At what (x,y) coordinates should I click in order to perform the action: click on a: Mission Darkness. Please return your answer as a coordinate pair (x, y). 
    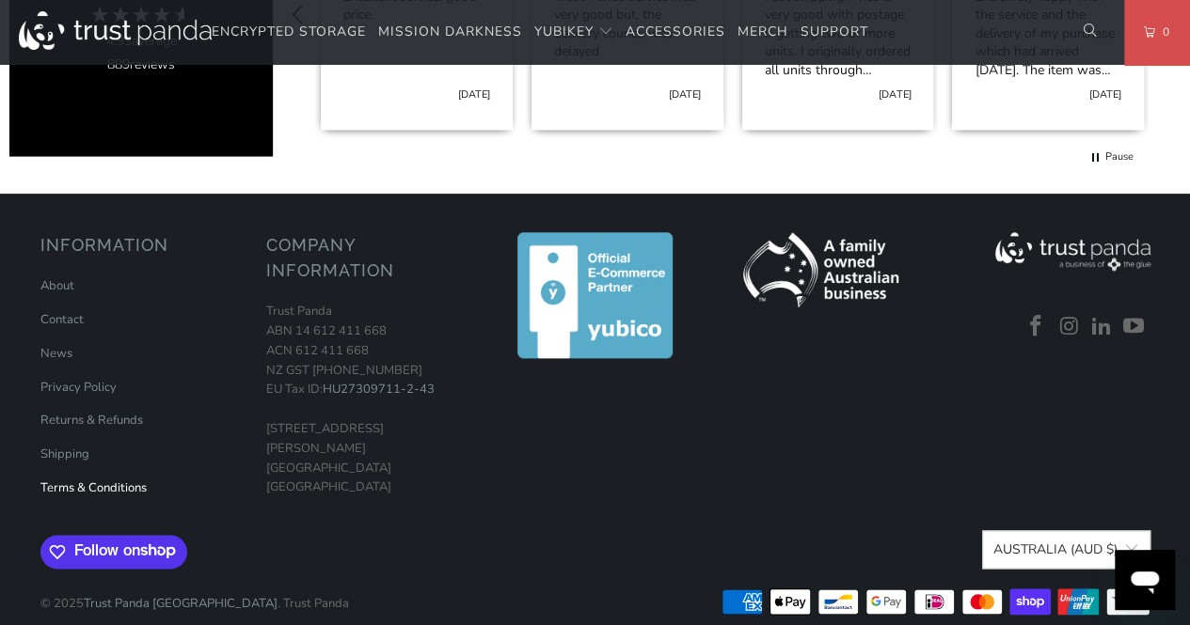
    Looking at the image, I should click on (450, 32).